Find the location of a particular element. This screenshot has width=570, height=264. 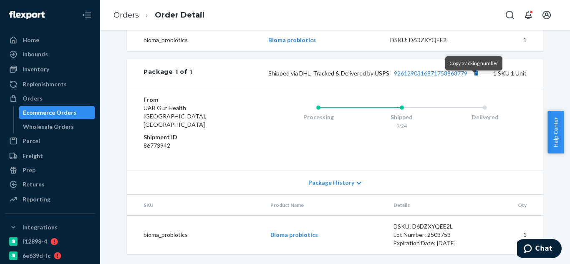

a: Freight is located at coordinates (50, 156).